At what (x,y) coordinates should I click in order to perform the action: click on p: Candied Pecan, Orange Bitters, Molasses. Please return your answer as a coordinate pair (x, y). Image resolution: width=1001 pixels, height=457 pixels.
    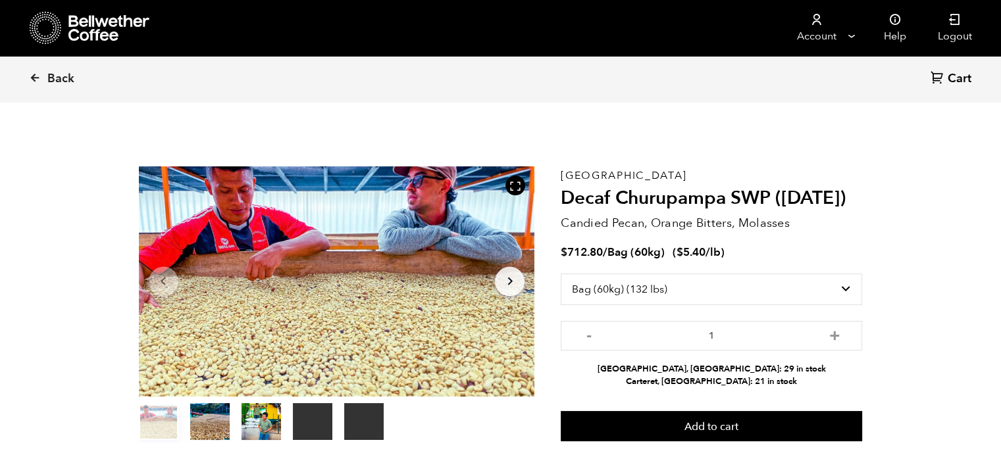
    Looking at the image, I should click on (711, 223).